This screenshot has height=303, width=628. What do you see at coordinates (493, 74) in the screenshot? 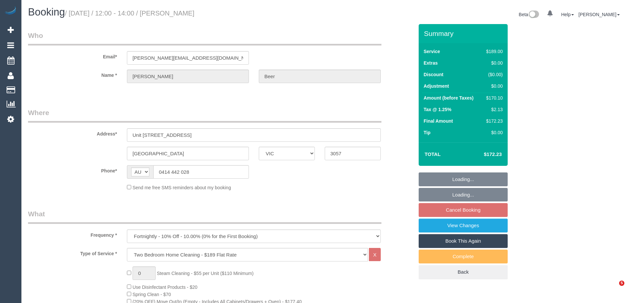
I see `div: ($0.00)` at bounding box center [493, 74].